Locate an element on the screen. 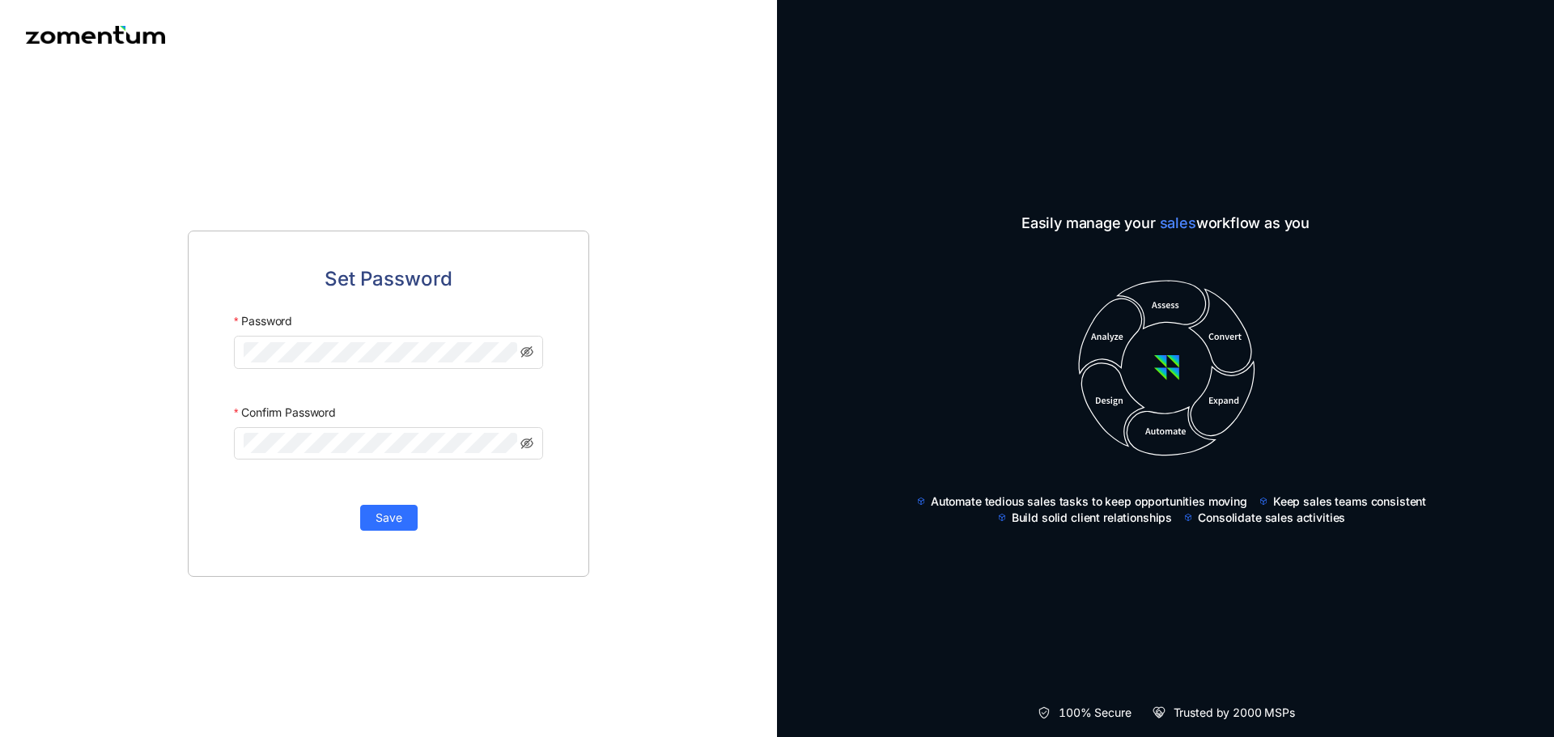 Image resolution: width=1554 pixels, height=737 pixels. label: Confirm Password is located at coordinates (285, 413).